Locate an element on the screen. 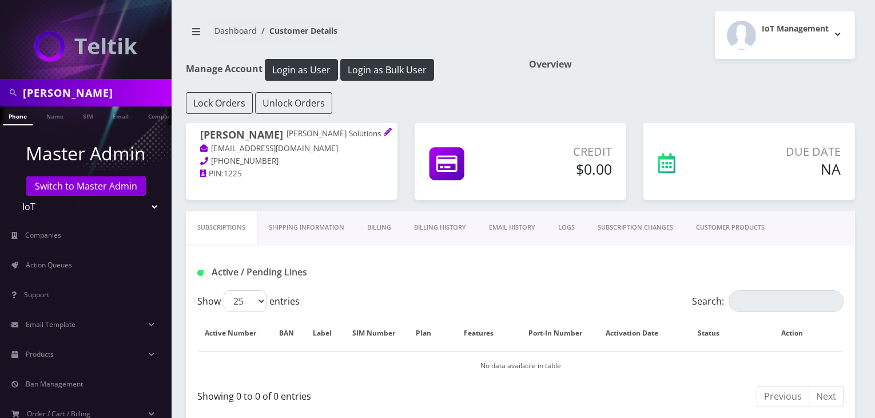 Image resolution: width=875 pixels, height=418 pixels. button: Switch to Master Admin is located at coordinates (86, 186).